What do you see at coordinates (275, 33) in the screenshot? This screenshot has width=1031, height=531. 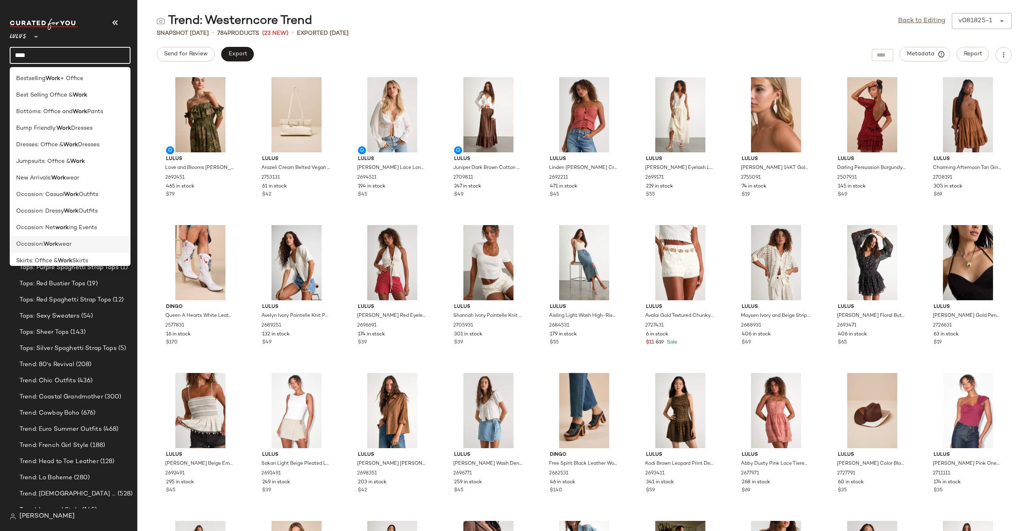 I see `span: (23 New)` at bounding box center [275, 33].